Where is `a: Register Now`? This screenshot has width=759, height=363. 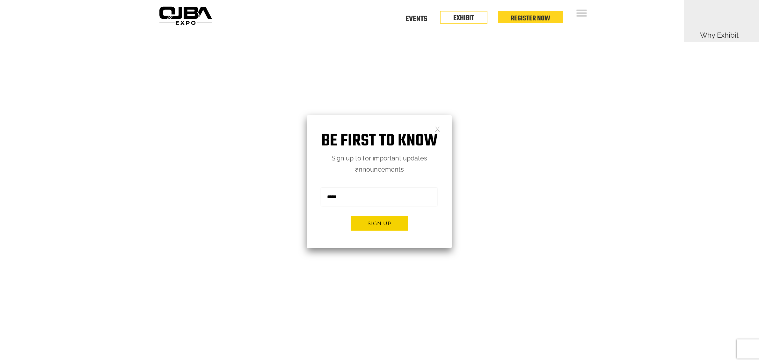 a: Register Now is located at coordinates (530, 18).